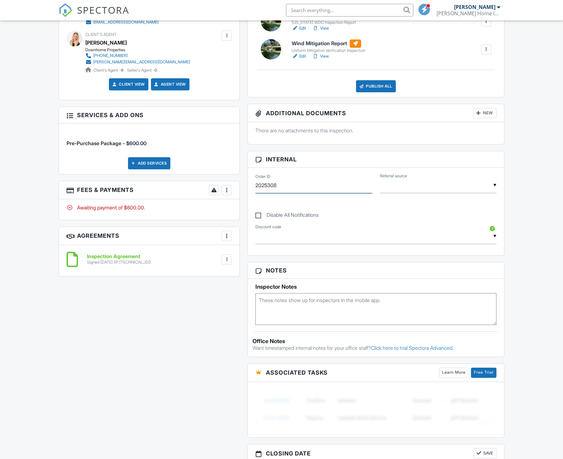  I want to click on div: Office Notes, so click(376, 342).